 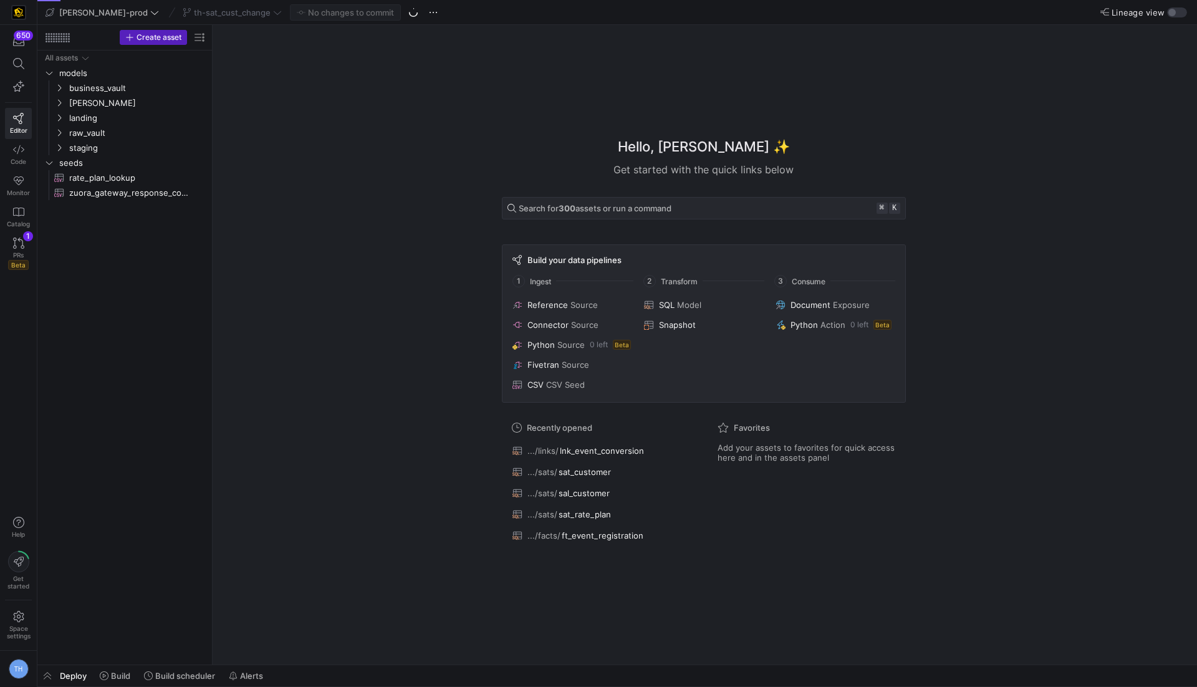 I want to click on a: rate_plan_lookup​​​​​​, so click(x=125, y=178).